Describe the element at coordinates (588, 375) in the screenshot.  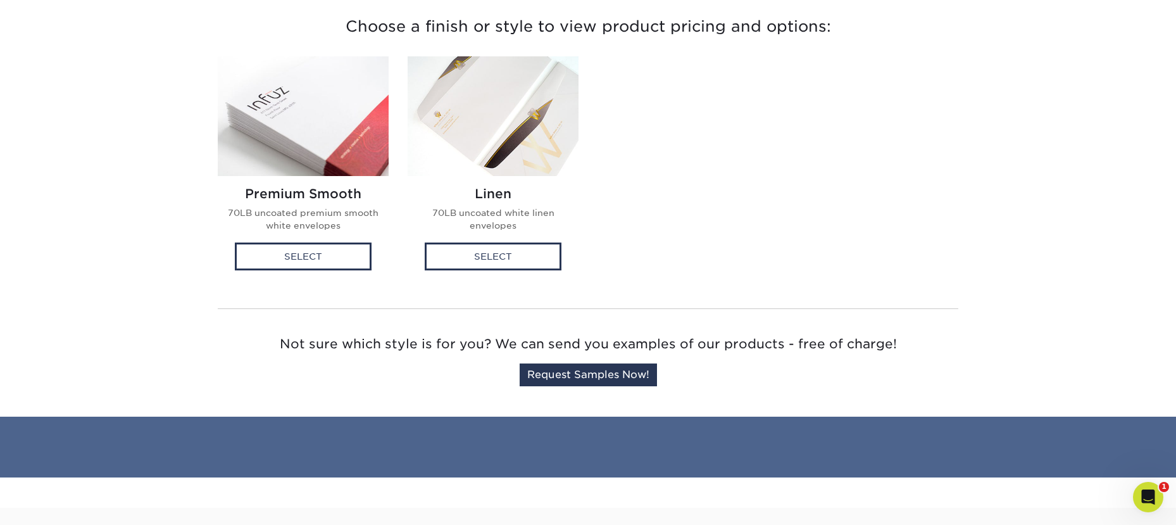
I see `a: Request Samples Now!` at that location.